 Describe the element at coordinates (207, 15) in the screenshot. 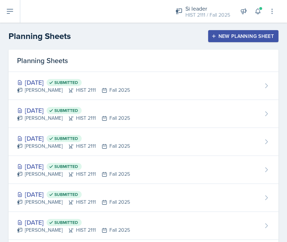

I see `div: HIST 2111 / Fall 2025` at that location.